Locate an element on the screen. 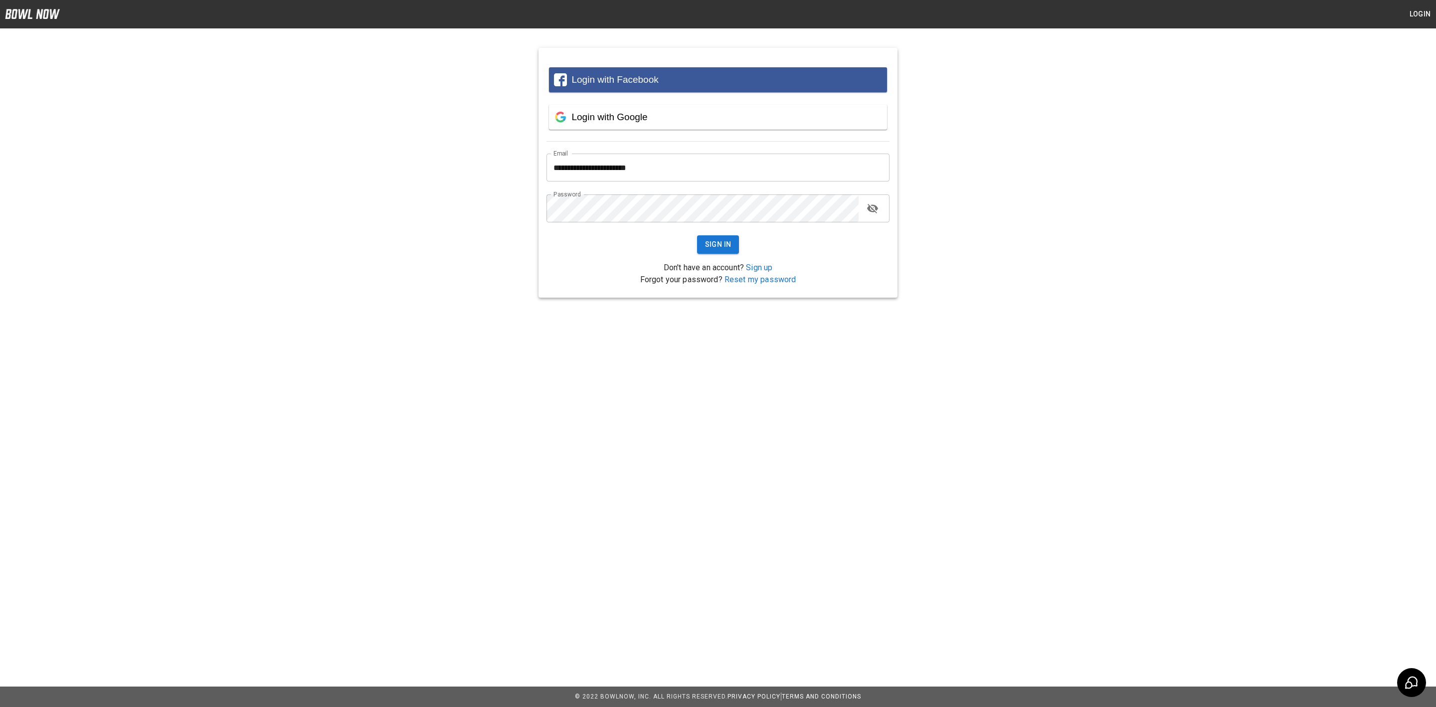 This screenshot has width=1436, height=707. button: Sign In is located at coordinates (718, 244).